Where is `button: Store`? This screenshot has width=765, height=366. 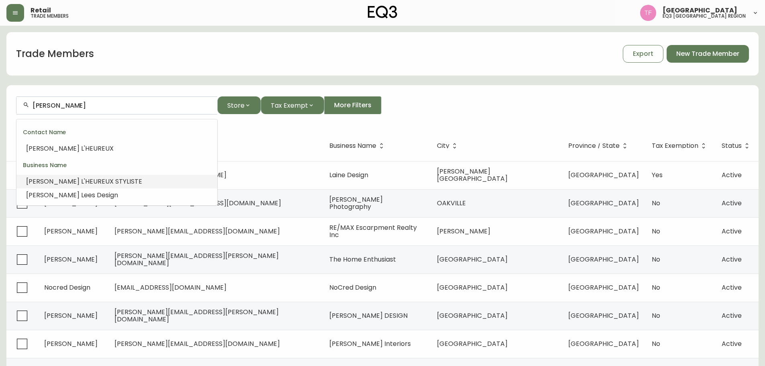
button: Store is located at coordinates (239, 105).